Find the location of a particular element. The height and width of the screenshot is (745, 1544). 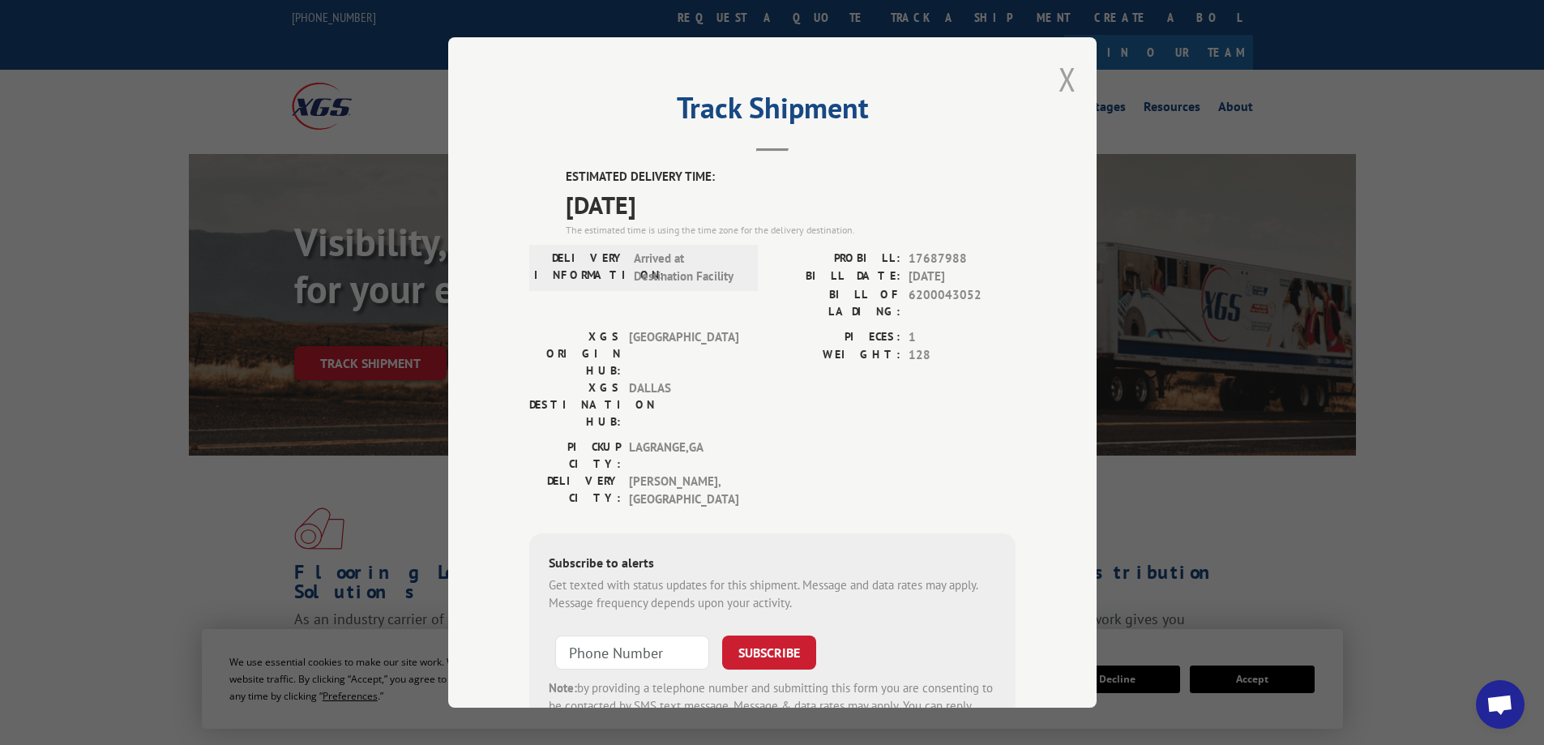

span: LAGRANGE , GA is located at coordinates (683, 455).